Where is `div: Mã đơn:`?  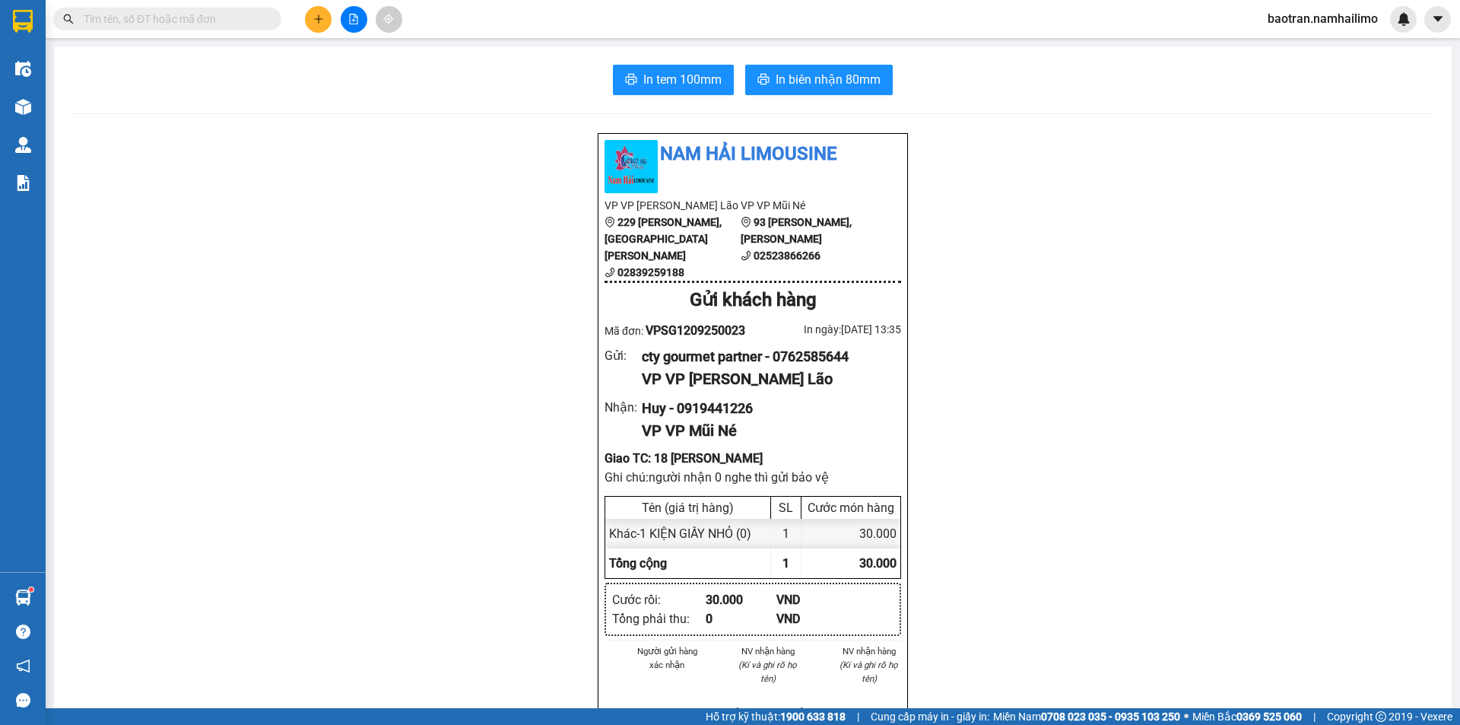 div: Mã đơn: is located at coordinates (678, 330).